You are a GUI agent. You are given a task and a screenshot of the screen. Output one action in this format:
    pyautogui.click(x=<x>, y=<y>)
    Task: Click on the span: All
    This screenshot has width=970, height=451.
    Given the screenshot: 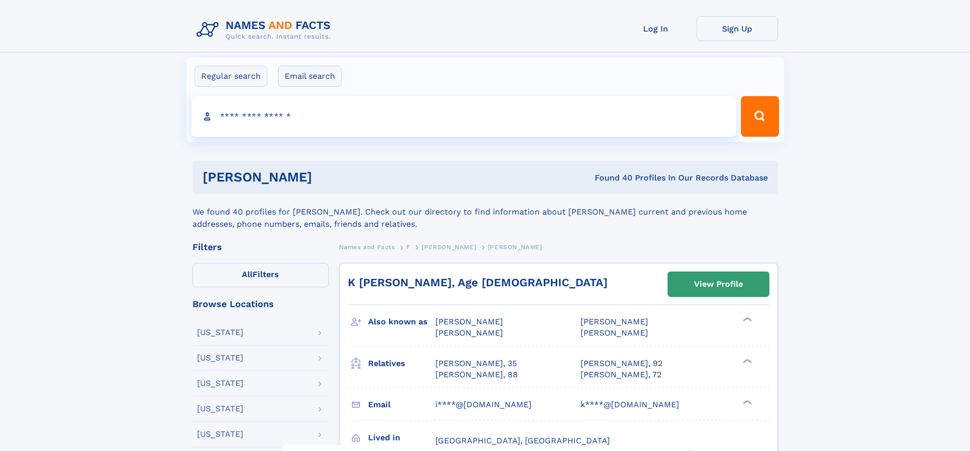 What is the action you would take?
    pyautogui.click(x=247, y=274)
    